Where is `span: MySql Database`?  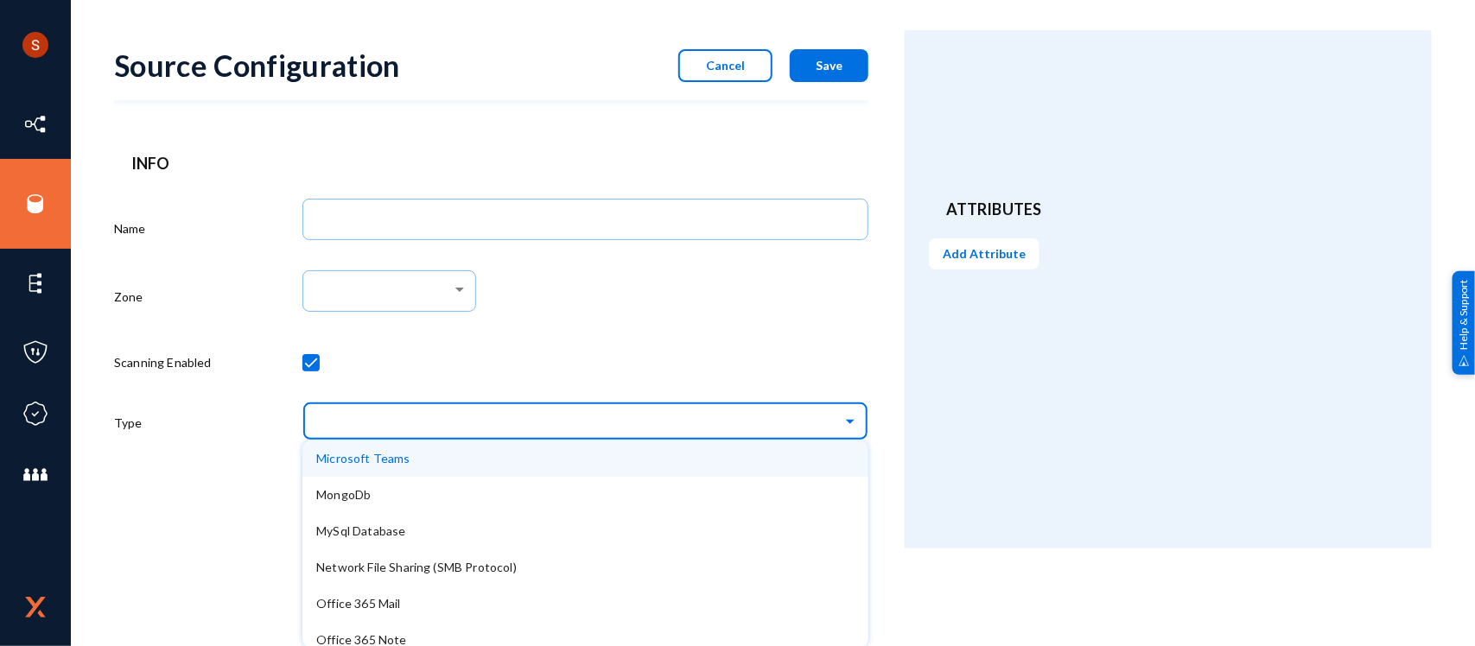 span: MySql Database is located at coordinates (360, 531).